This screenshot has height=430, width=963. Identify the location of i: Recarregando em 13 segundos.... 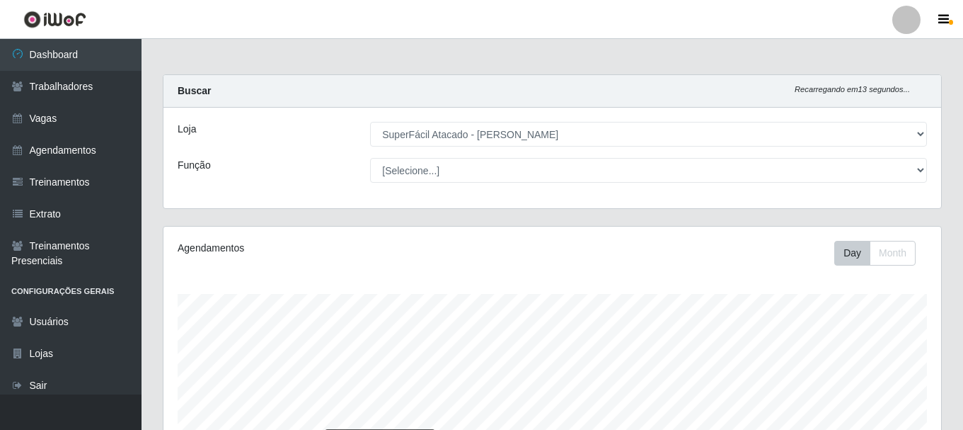
(852, 89).